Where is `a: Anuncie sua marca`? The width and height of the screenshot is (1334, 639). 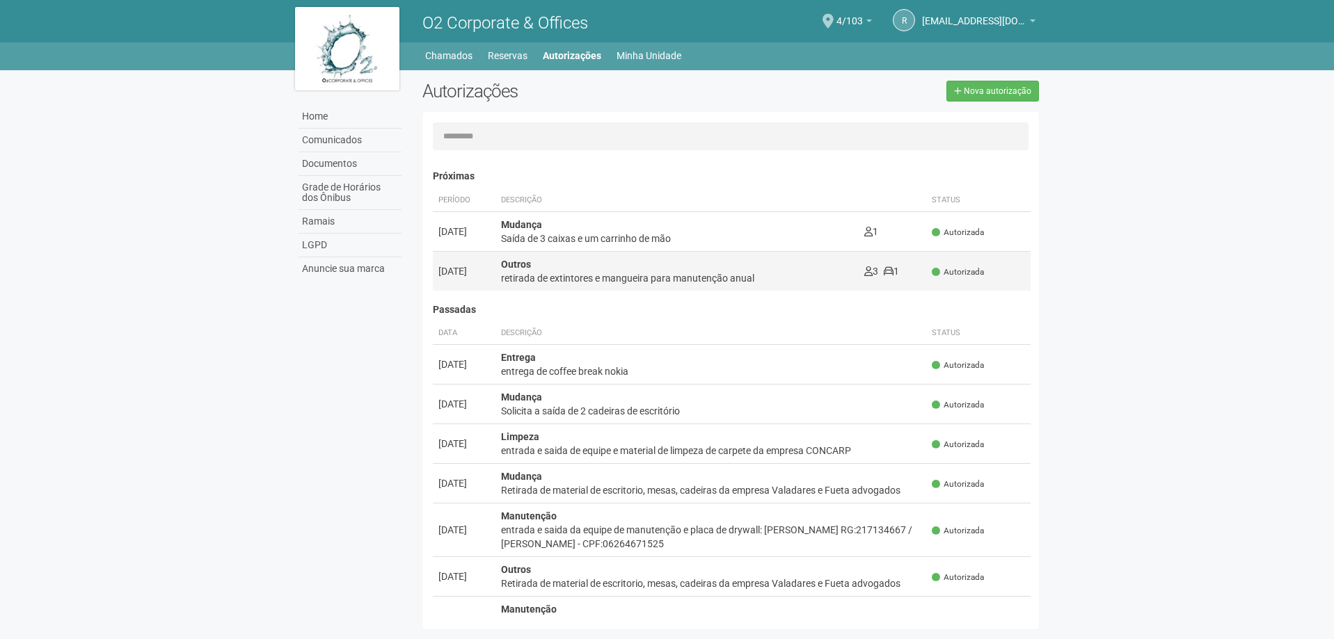 a: Anuncie sua marca is located at coordinates (350, 269).